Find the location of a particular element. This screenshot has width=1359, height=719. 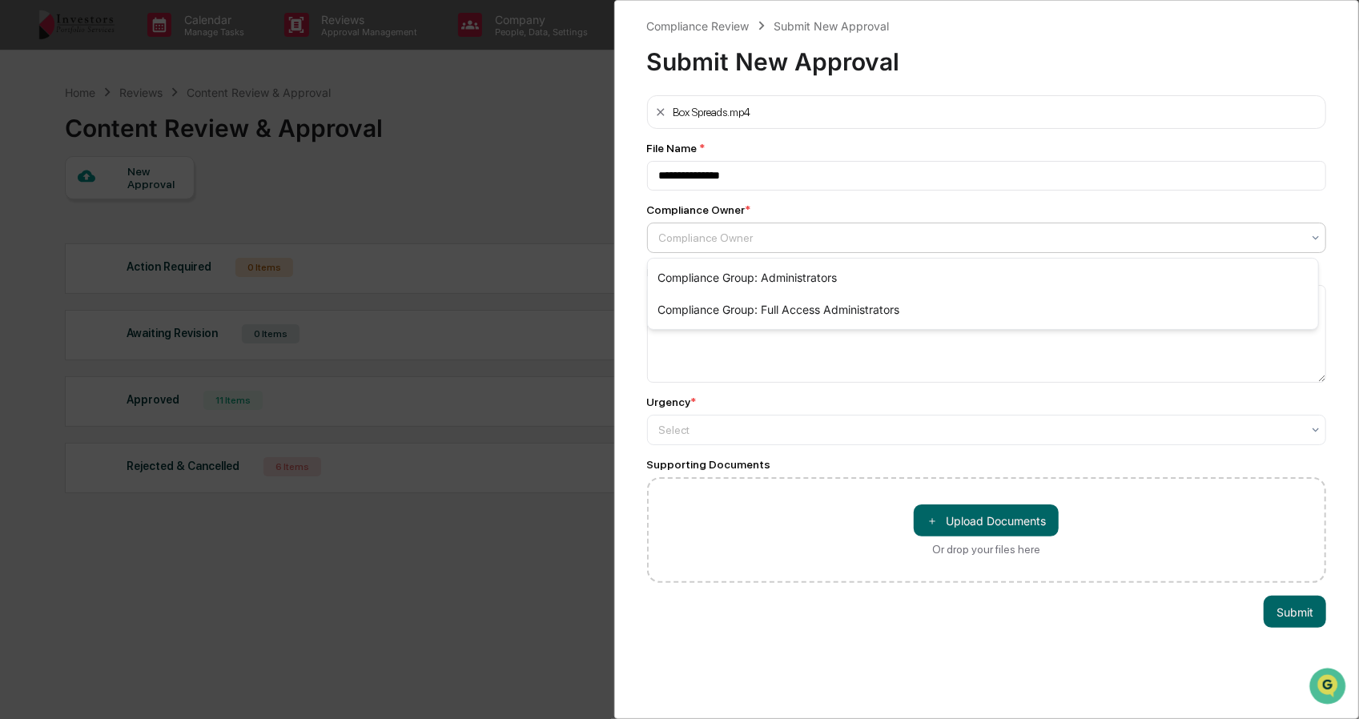

div: Start new chat is located at coordinates (159, 130).